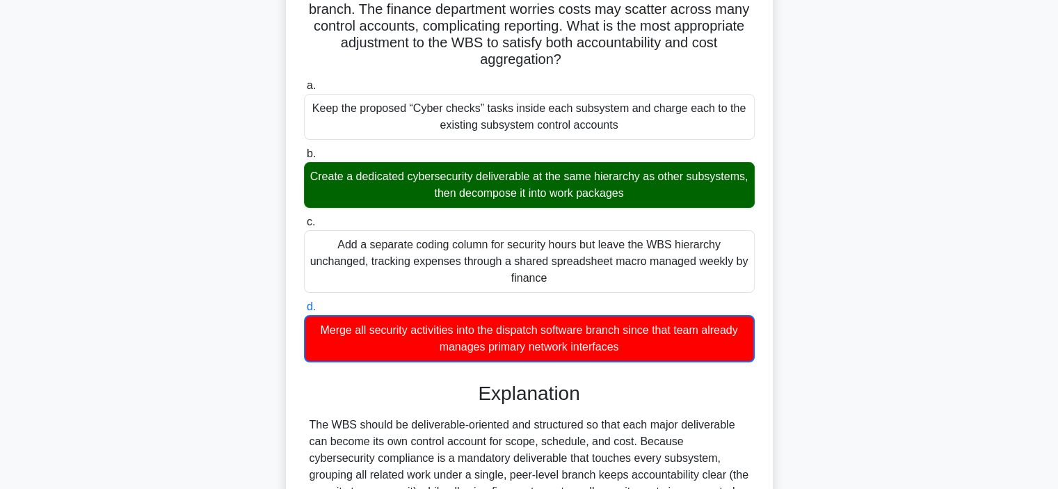  I want to click on span: c., so click(311, 221).